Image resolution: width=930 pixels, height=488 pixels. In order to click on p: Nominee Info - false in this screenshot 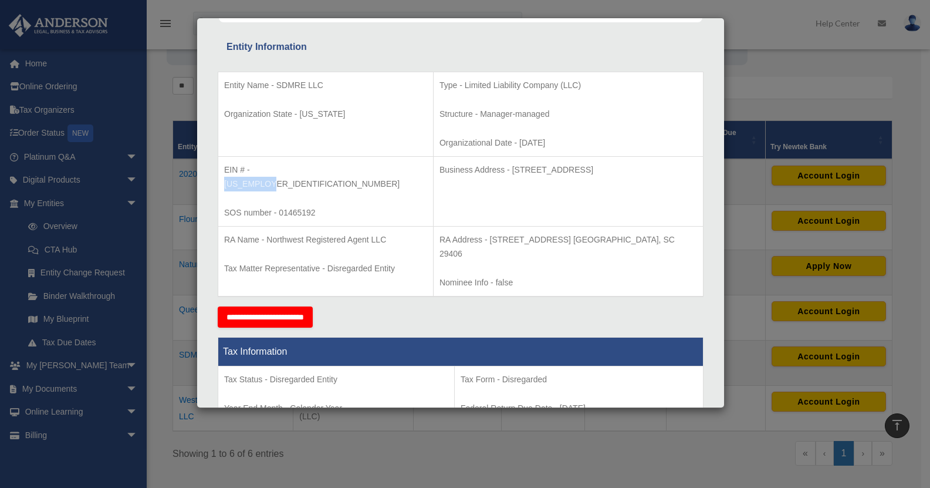, I will do `click(568, 282)`.